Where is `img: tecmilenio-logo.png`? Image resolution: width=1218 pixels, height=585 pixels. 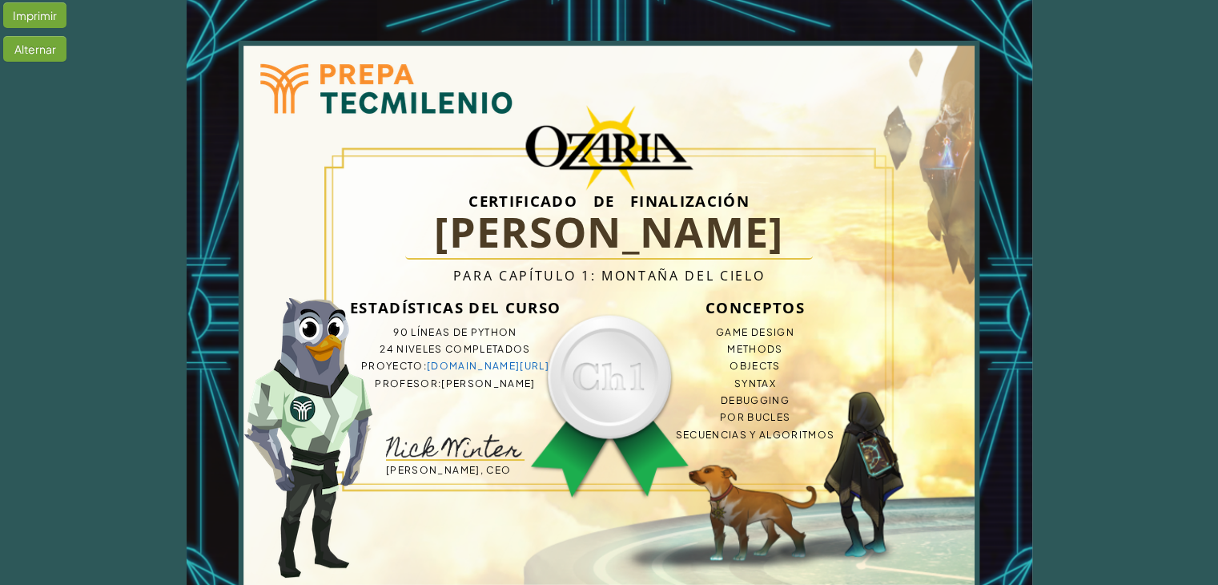
img: tecmilenio-logo.png is located at coordinates (384, 88).